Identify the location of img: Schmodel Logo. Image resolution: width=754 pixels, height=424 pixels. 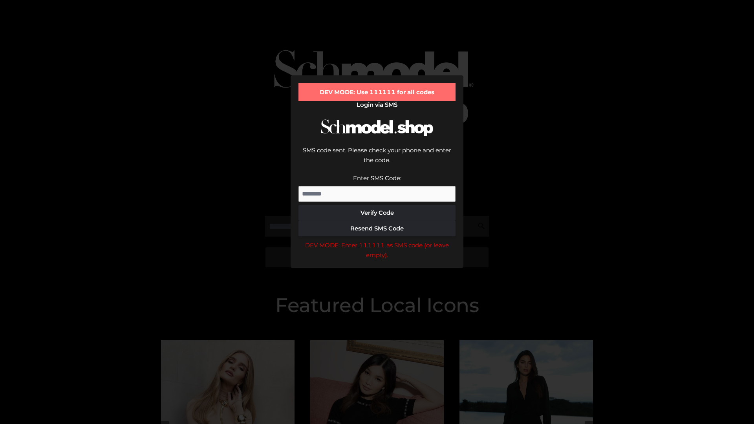
(377, 128).